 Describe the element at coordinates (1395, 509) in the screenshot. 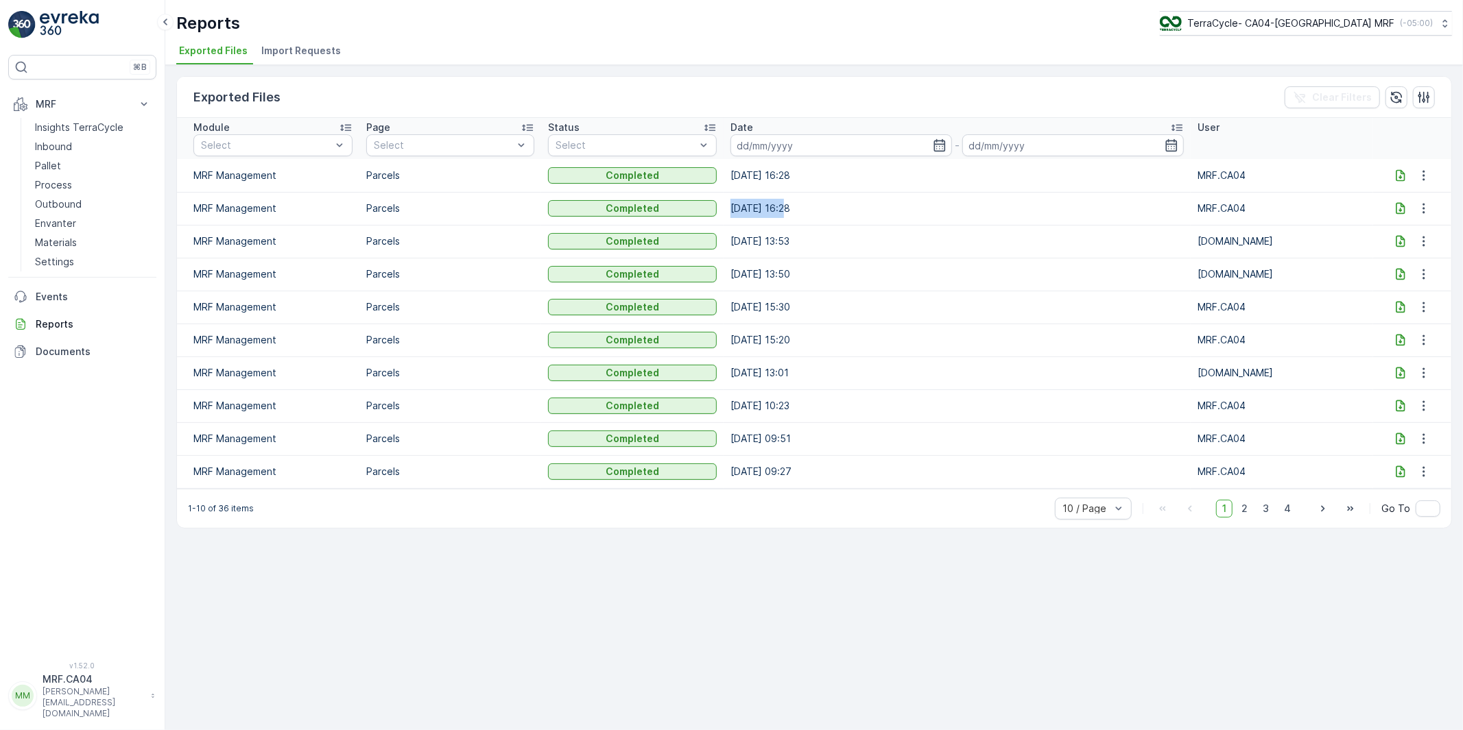

I see `span: Go To` at that location.